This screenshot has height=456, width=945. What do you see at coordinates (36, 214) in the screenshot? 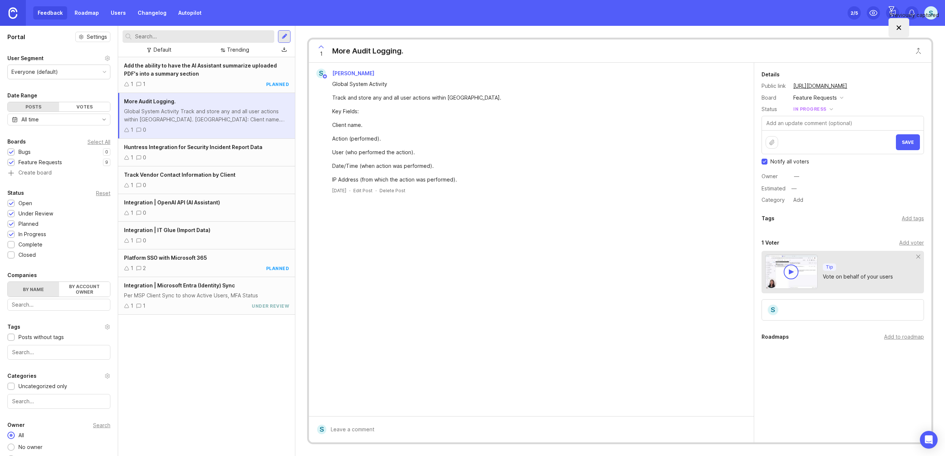
I see `div: Under Review` at bounding box center [36, 214].